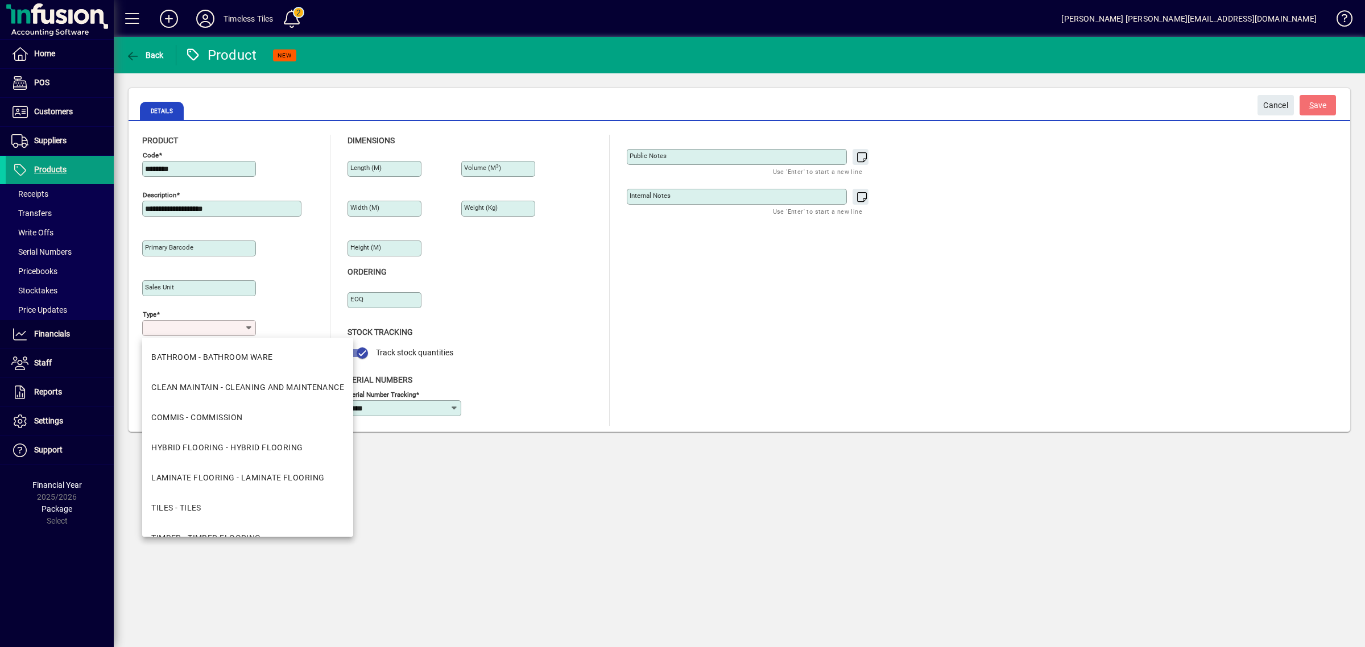  I want to click on mat-option: BATHROOM - BATHROOM WARE, so click(247, 357).